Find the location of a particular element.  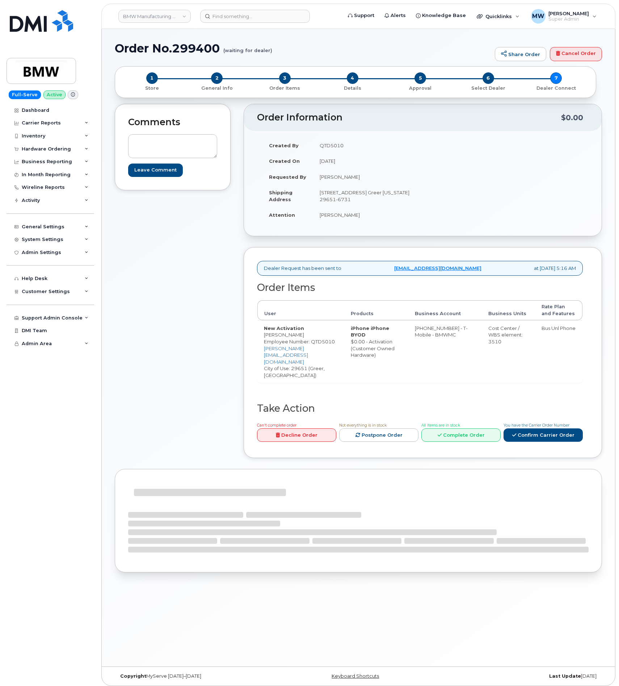

strong: Created On is located at coordinates (284, 161).